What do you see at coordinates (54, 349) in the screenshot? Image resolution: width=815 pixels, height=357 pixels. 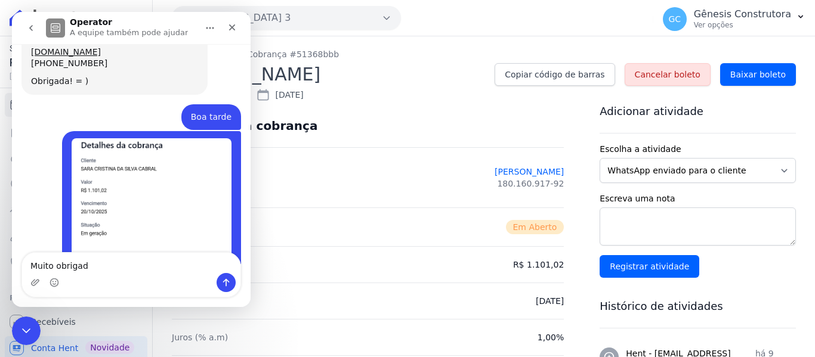 I see `span: Conta Hent` at bounding box center [54, 349].